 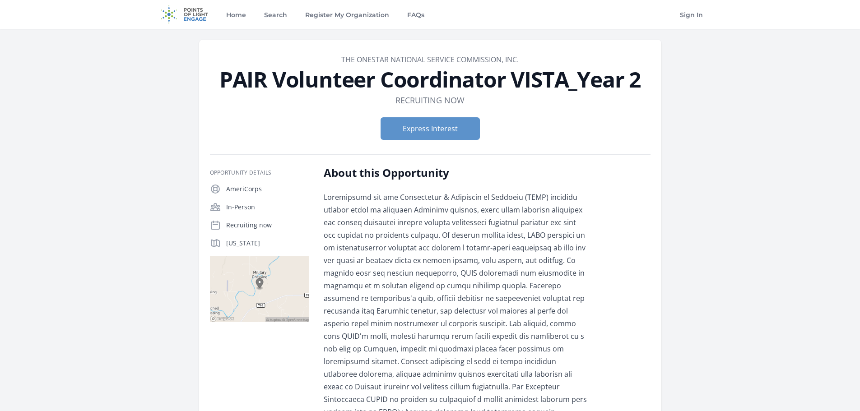 I want to click on dd: Recruiting now, so click(x=430, y=100).